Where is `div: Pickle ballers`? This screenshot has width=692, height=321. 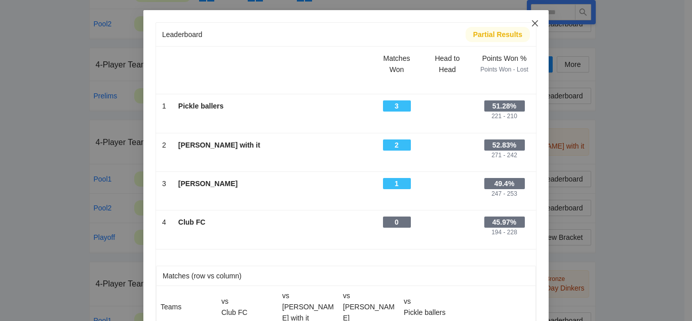
div: Pickle ballers is located at coordinates (430, 312).